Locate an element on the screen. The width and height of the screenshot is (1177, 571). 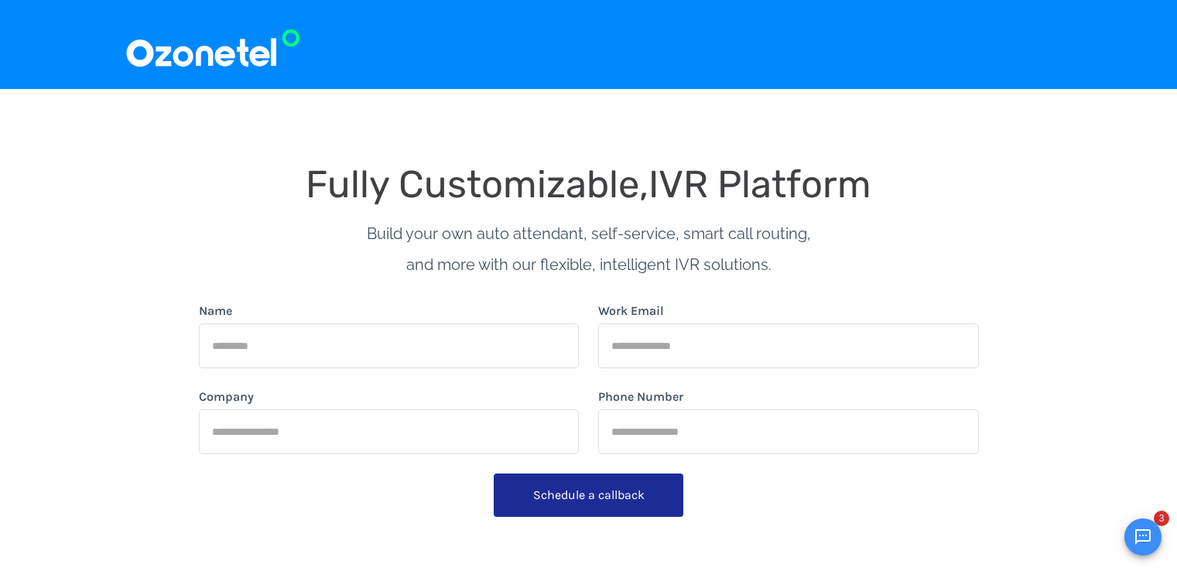
form: form is located at coordinates (589, 419).